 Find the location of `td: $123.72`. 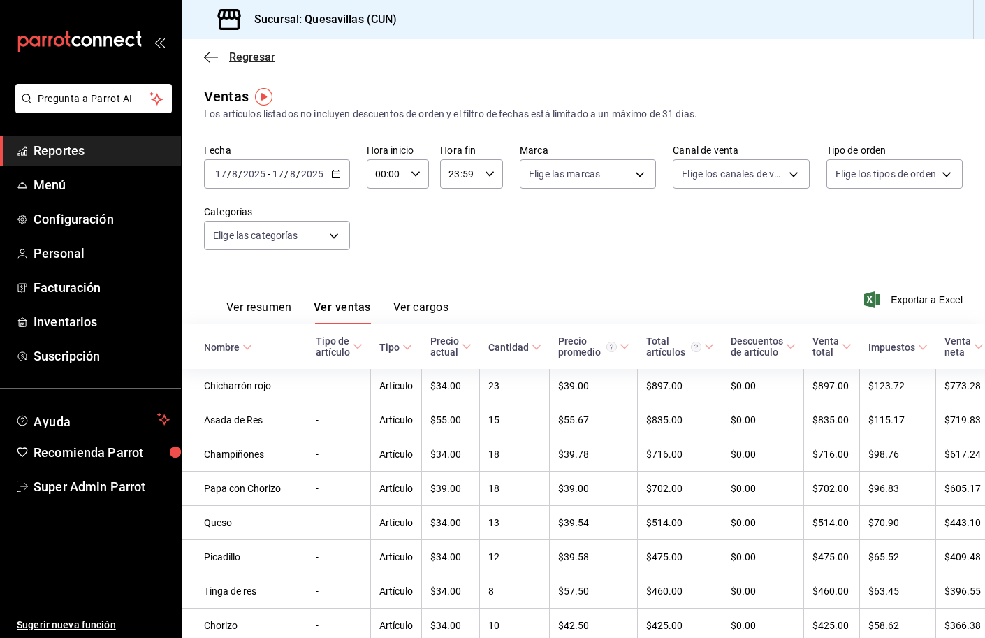

td: $123.72 is located at coordinates (898, 386).